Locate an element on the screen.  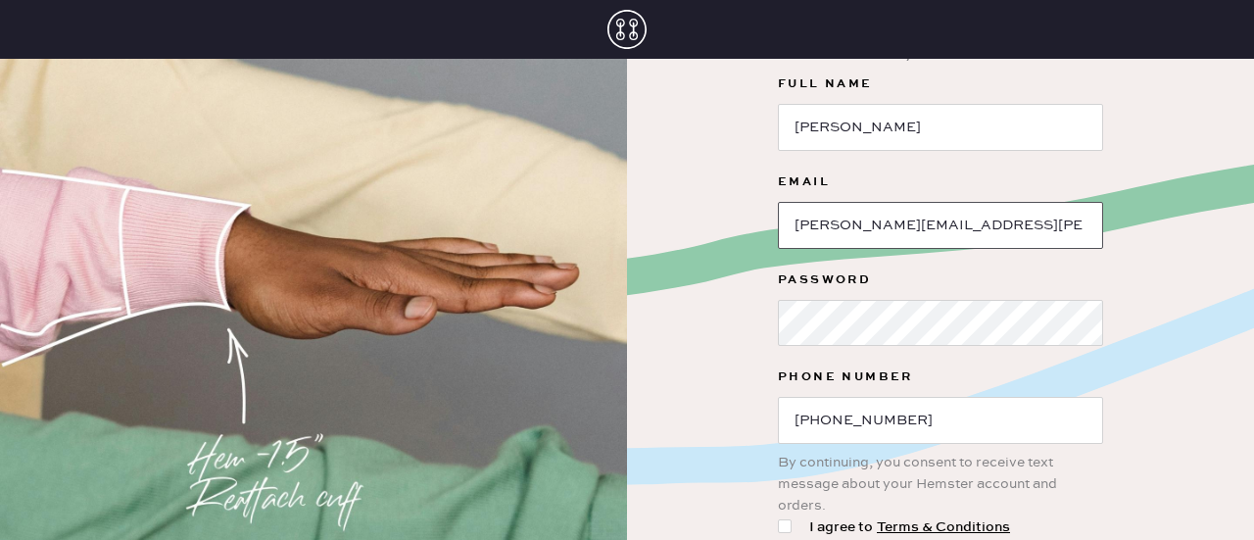
label: Full Name is located at coordinates (940, 84).